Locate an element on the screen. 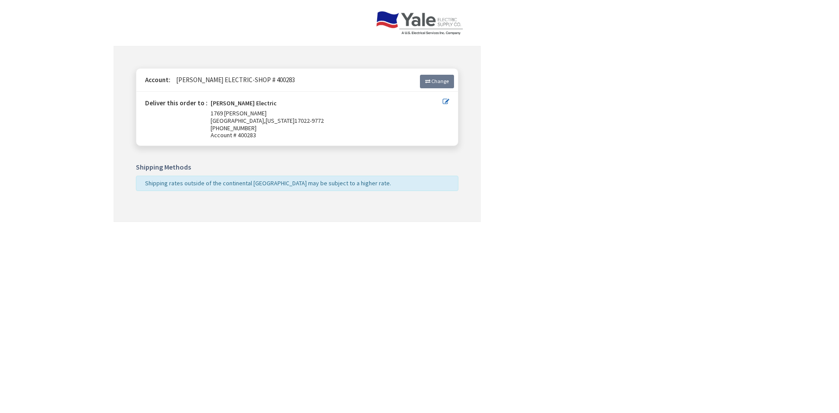  span: Account # 400283 is located at coordinates (326, 135).